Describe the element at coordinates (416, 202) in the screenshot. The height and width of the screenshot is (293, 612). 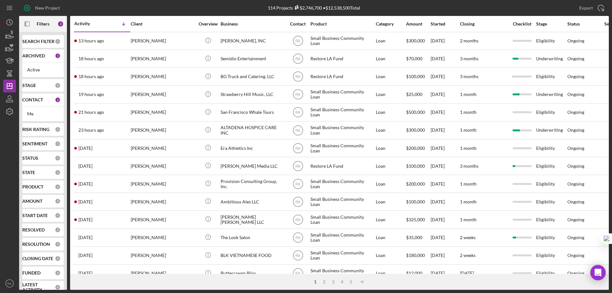
I see `span: $100,000` at that location.